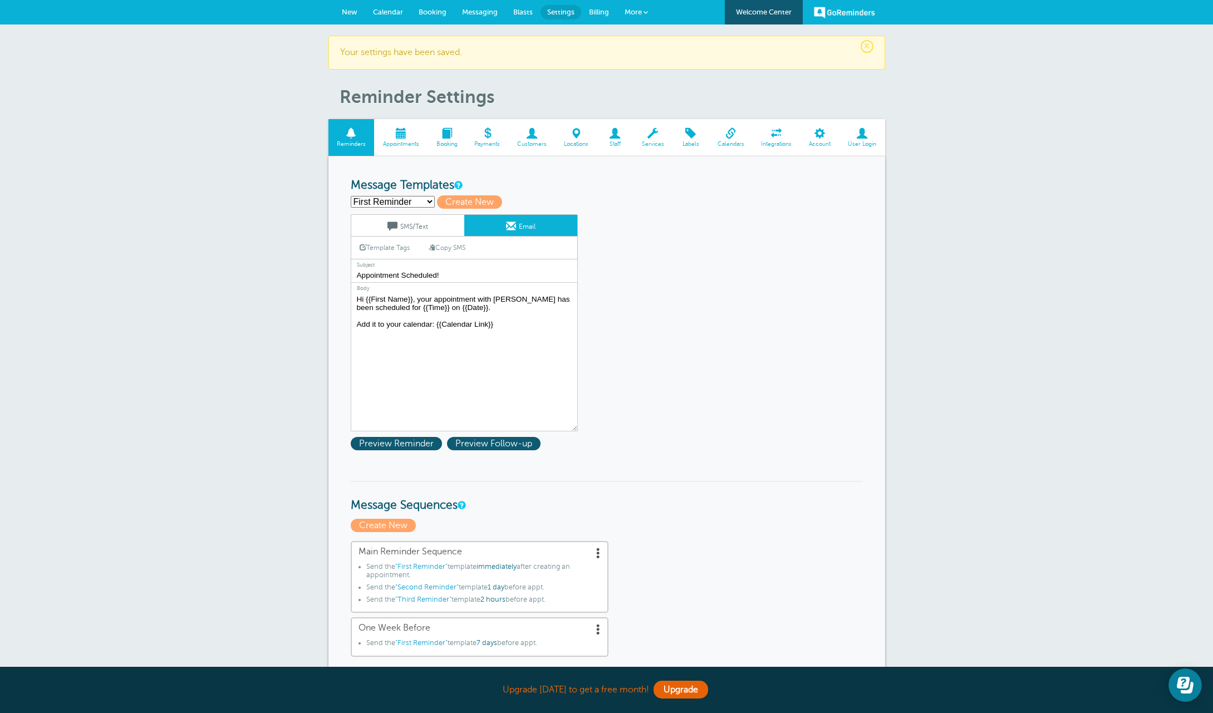  What do you see at coordinates (862, 138) in the screenshot?
I see `a: User Login` at bounding box center [862, 138].